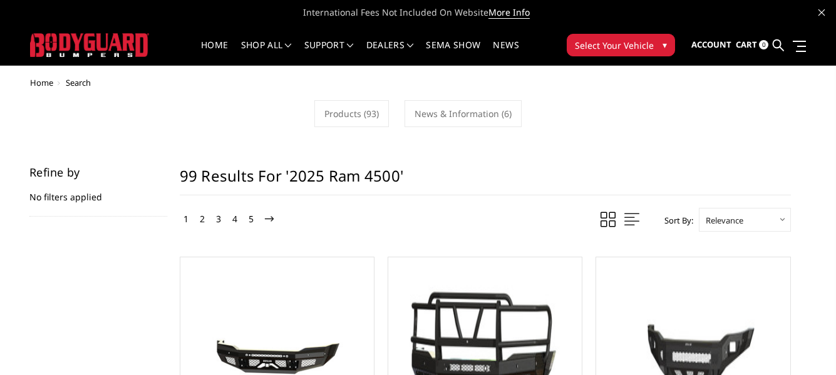 The image size is (836, 375). What do you see at coordinates (41, 83) in the screenshot?
I see `span: Home` at bounding box center [41, 83].